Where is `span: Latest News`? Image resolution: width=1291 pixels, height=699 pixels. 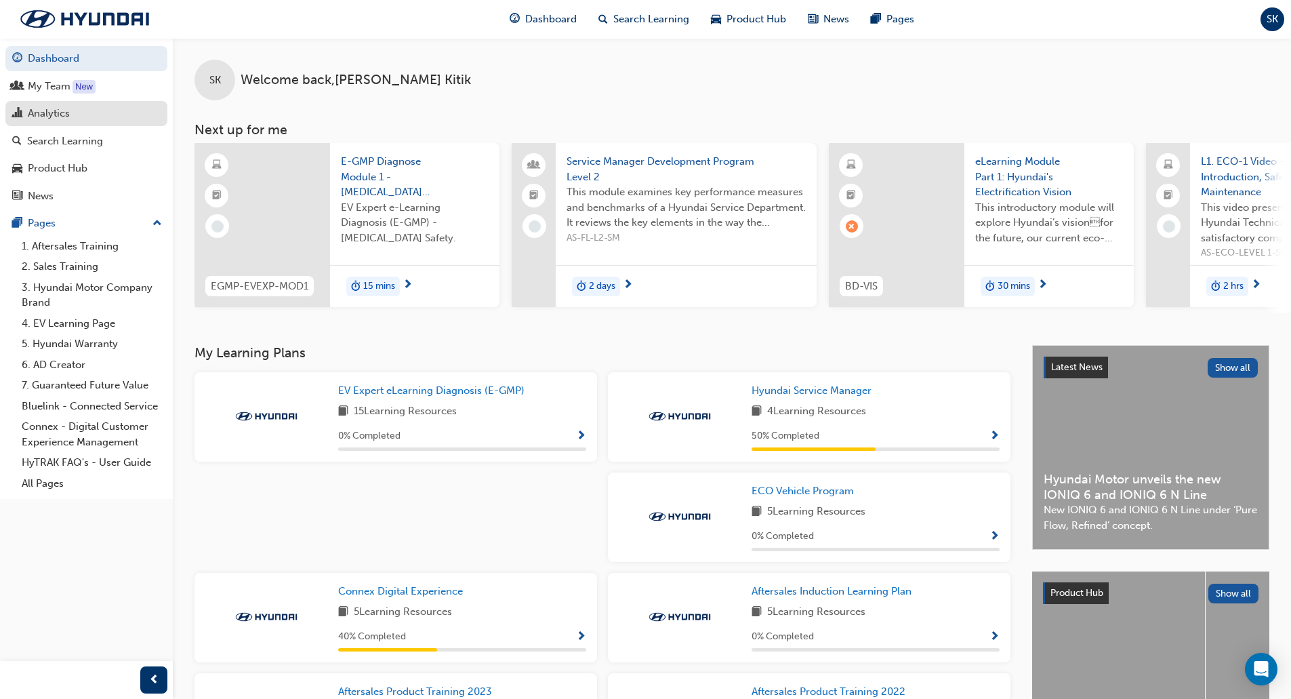
span: Latest News is located at coordinates (1077, 367).